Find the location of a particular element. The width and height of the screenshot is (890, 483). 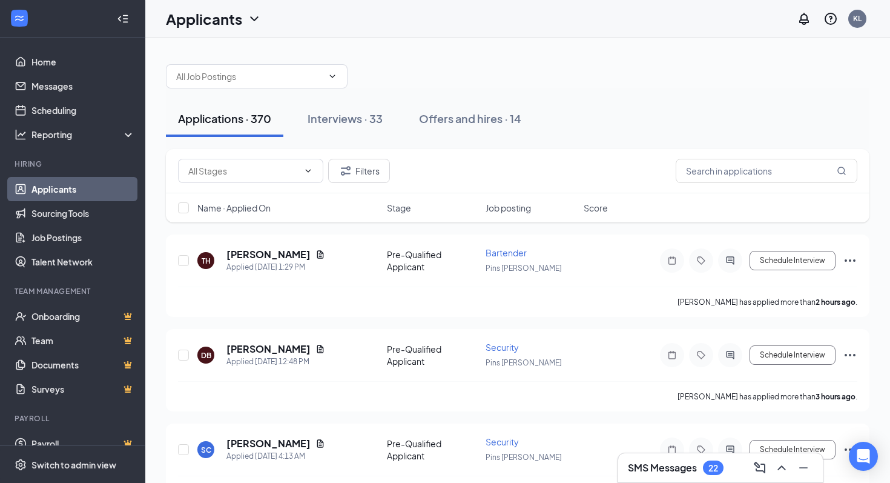

a: Messages is located at coordinates (83, 86).